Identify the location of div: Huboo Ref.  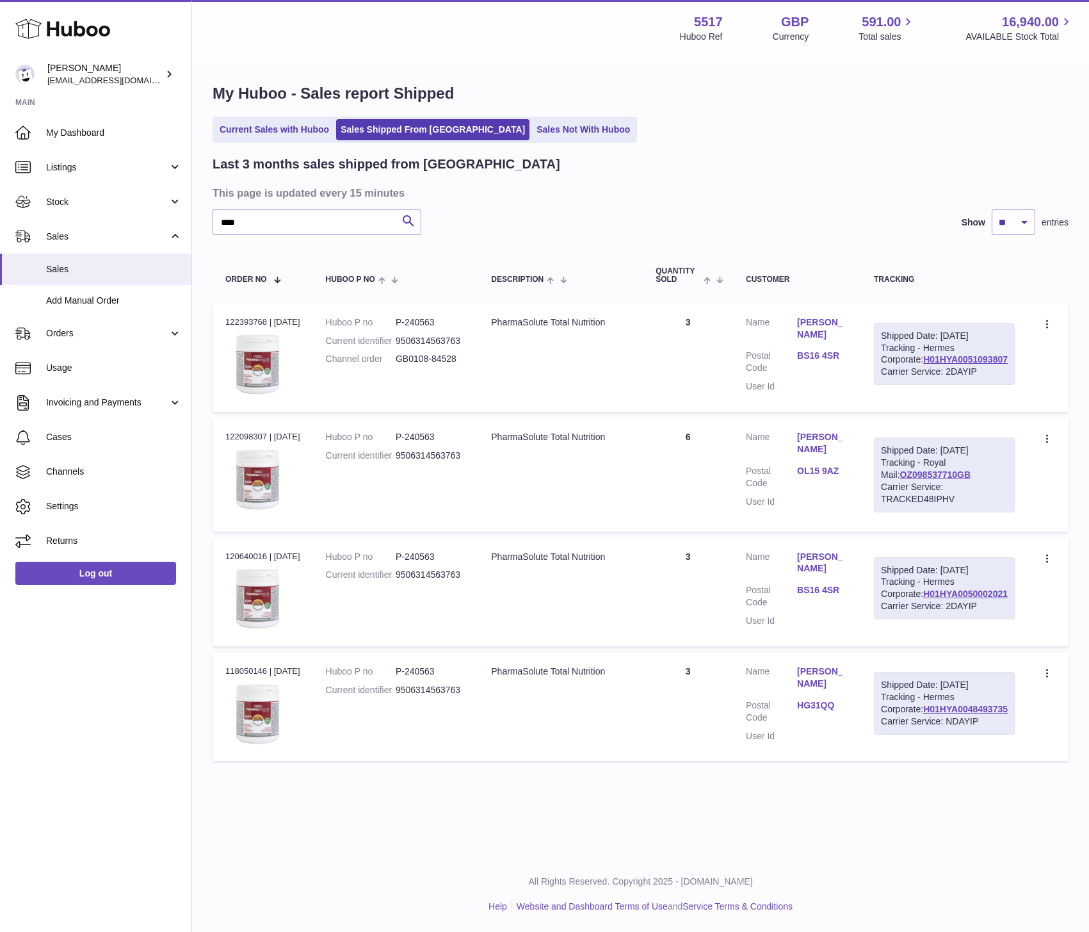
(701, 37).